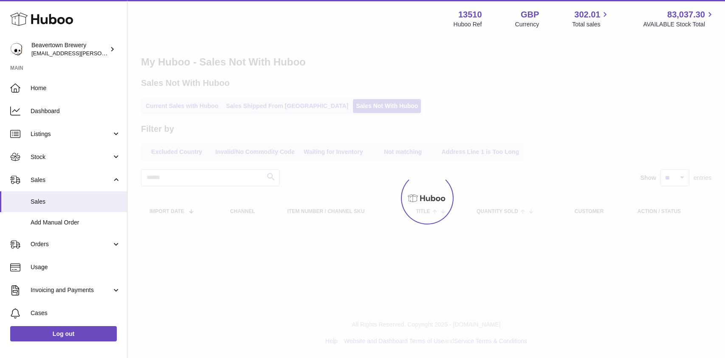 This screenshot has width=725, height=358. I want to click on span: Listings, so click(71, 134).